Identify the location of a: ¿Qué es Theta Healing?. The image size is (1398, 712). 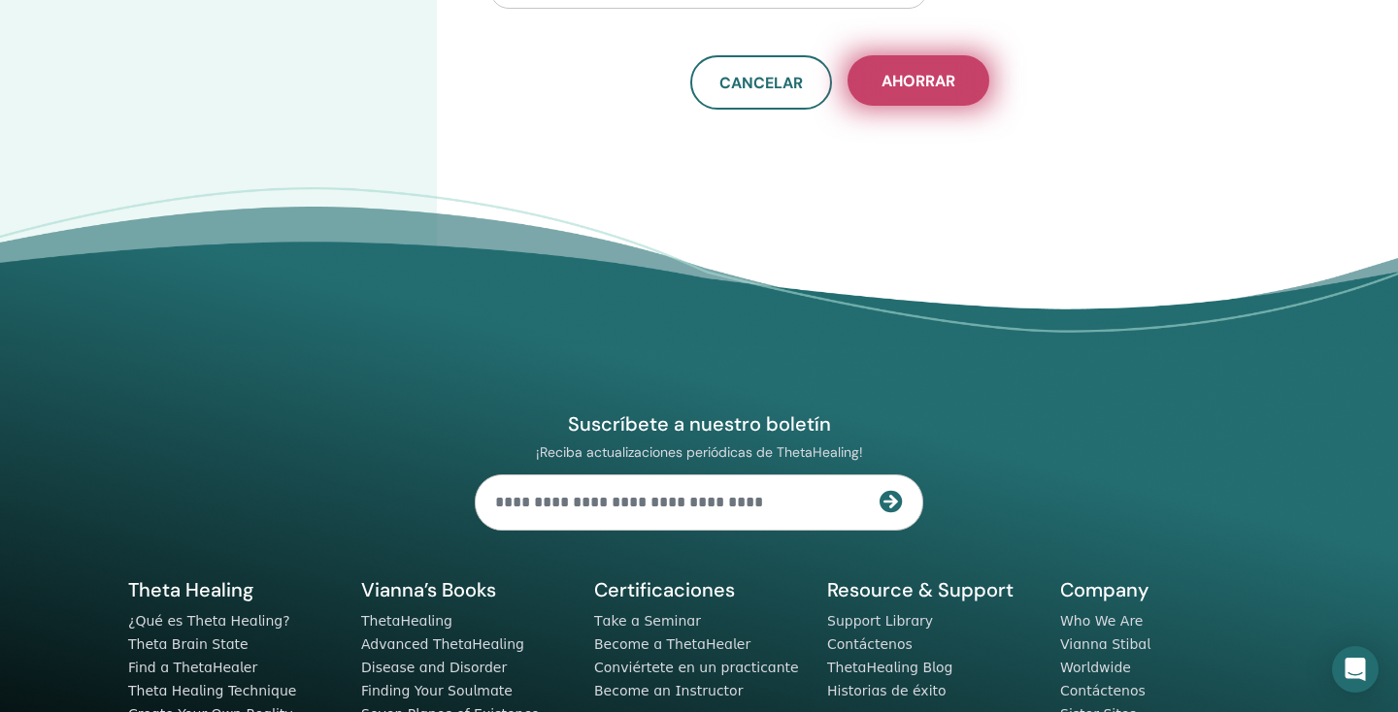
(209, 621).